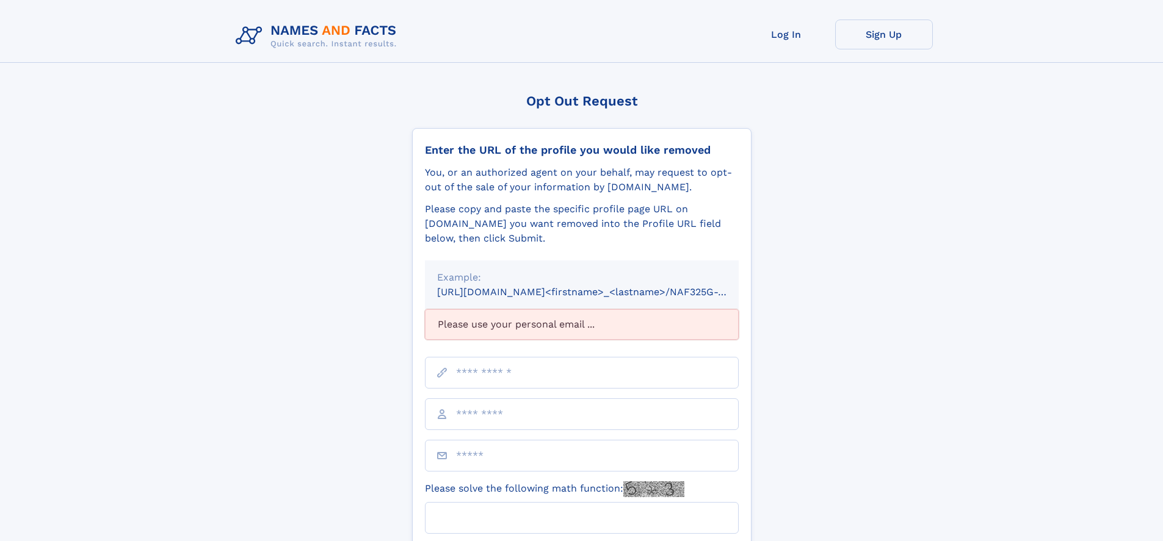 The width and height of the screenshot is (1163, 541). I want to click on label: Please solve the following math function:, so click(554, 490).